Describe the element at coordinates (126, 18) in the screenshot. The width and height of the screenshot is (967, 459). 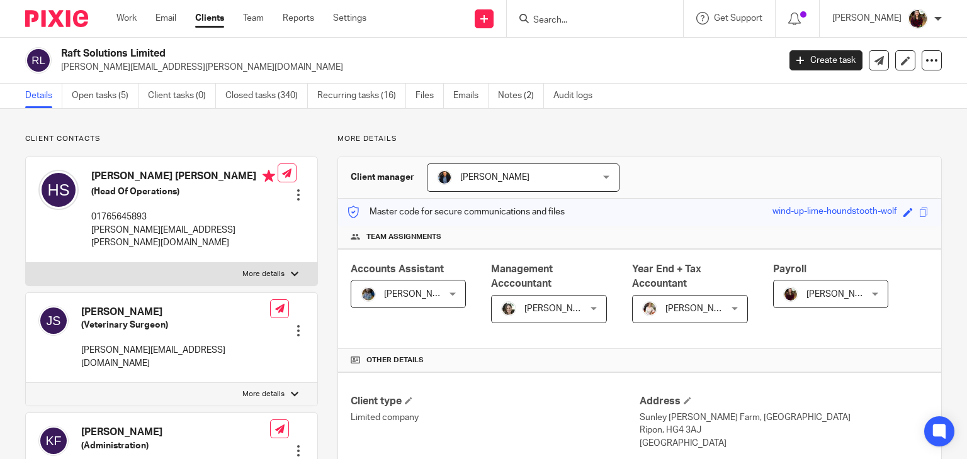
I see `a: Work` at that location.